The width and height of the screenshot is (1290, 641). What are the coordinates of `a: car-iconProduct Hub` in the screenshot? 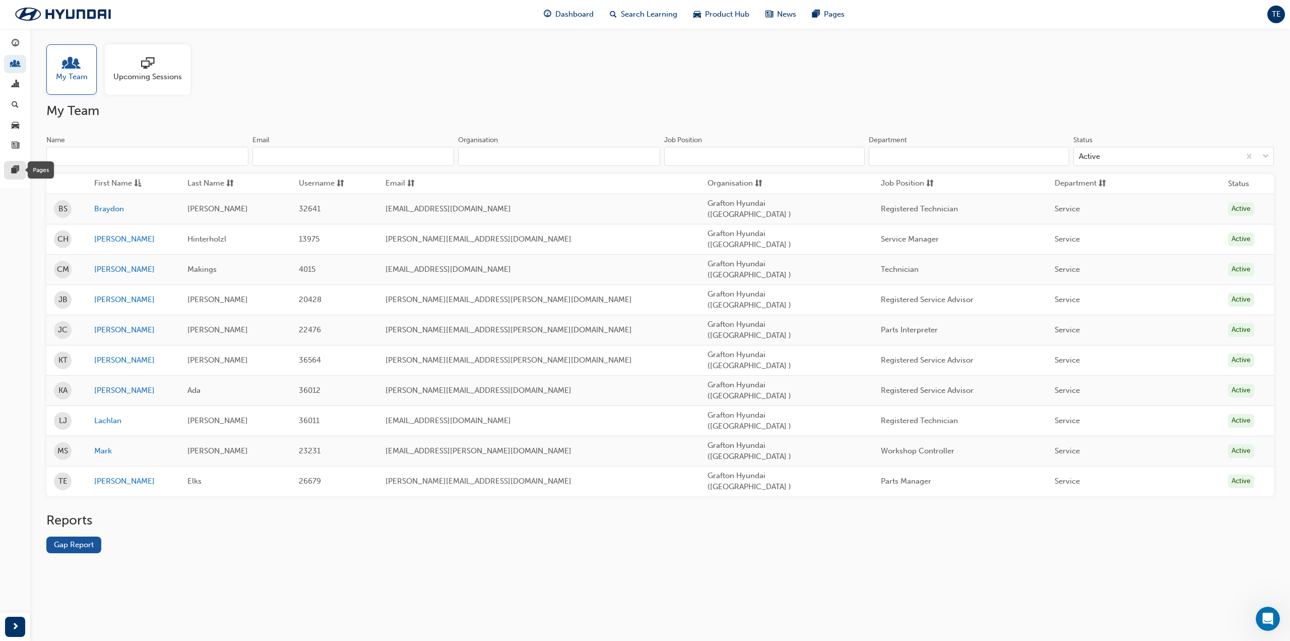 It's located at (721, 14).